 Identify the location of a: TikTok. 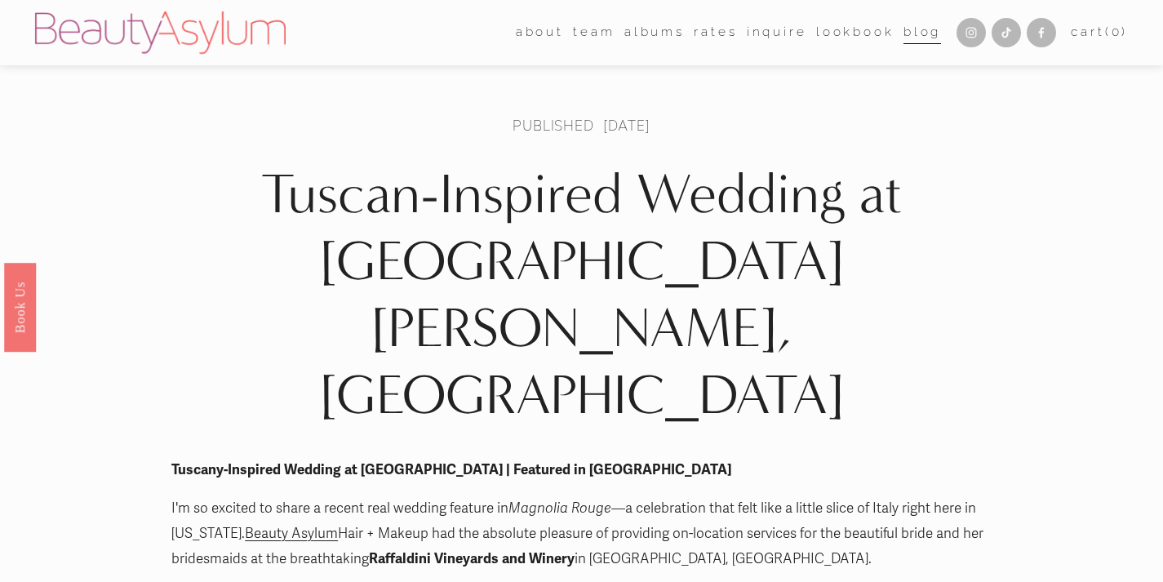
(1006, 33).